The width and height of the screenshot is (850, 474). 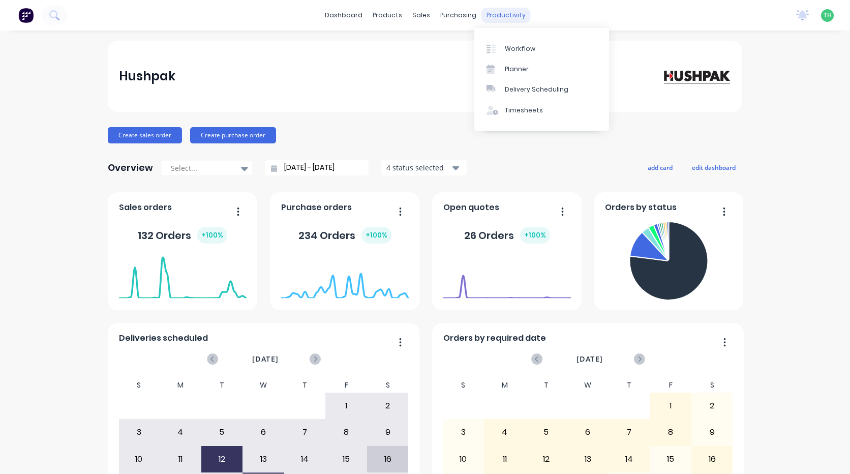 What do you see at coordinates (345, 235) in the screenshot?
I see `div: 234 Orders` at bounding box center [345, 235].